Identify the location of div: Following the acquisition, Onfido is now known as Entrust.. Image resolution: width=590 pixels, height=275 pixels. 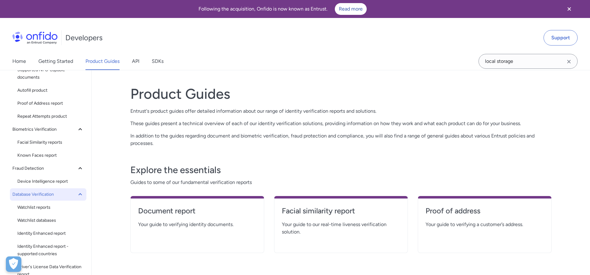
(282, 9).